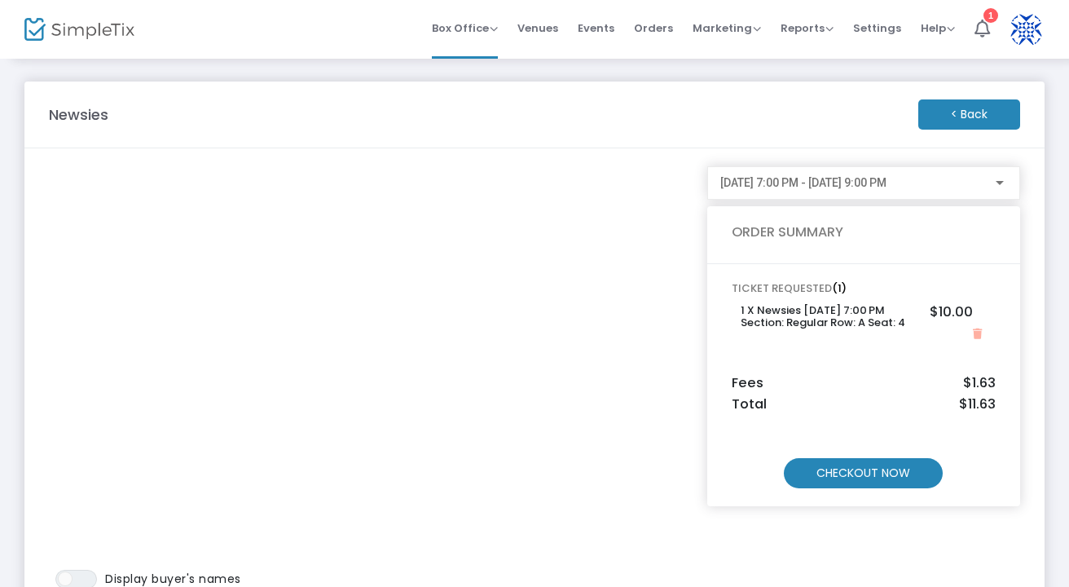  Describe the element at coordinates (863, 232) in the screenshot. I see `h5: ORDER SUMMARY` at that location.